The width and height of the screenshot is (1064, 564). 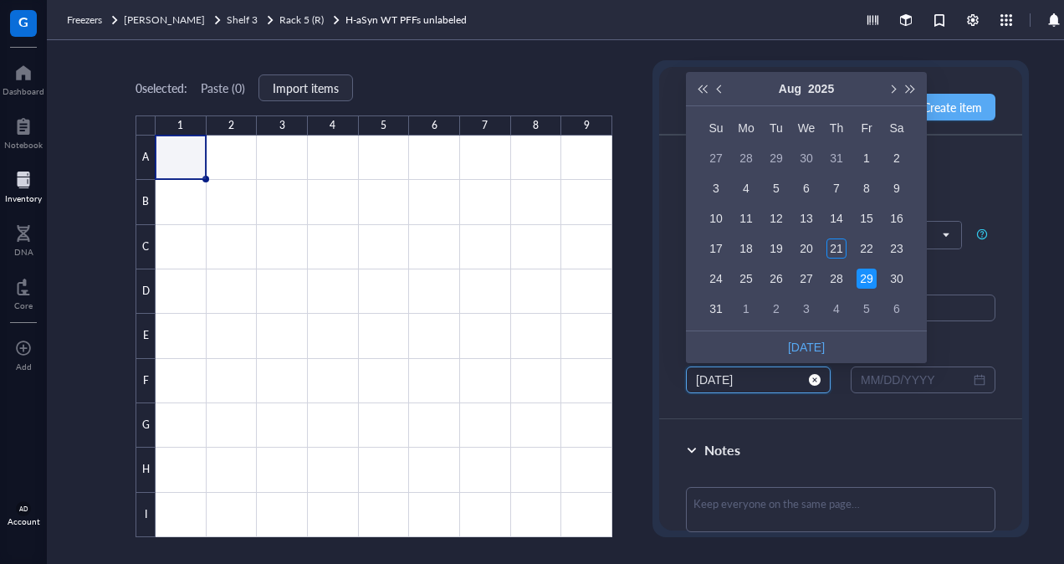 What do you see at coordinates (897, 248) in the screenshot?
I see `td: 2025-08-23` at bounding box center [897, 248].